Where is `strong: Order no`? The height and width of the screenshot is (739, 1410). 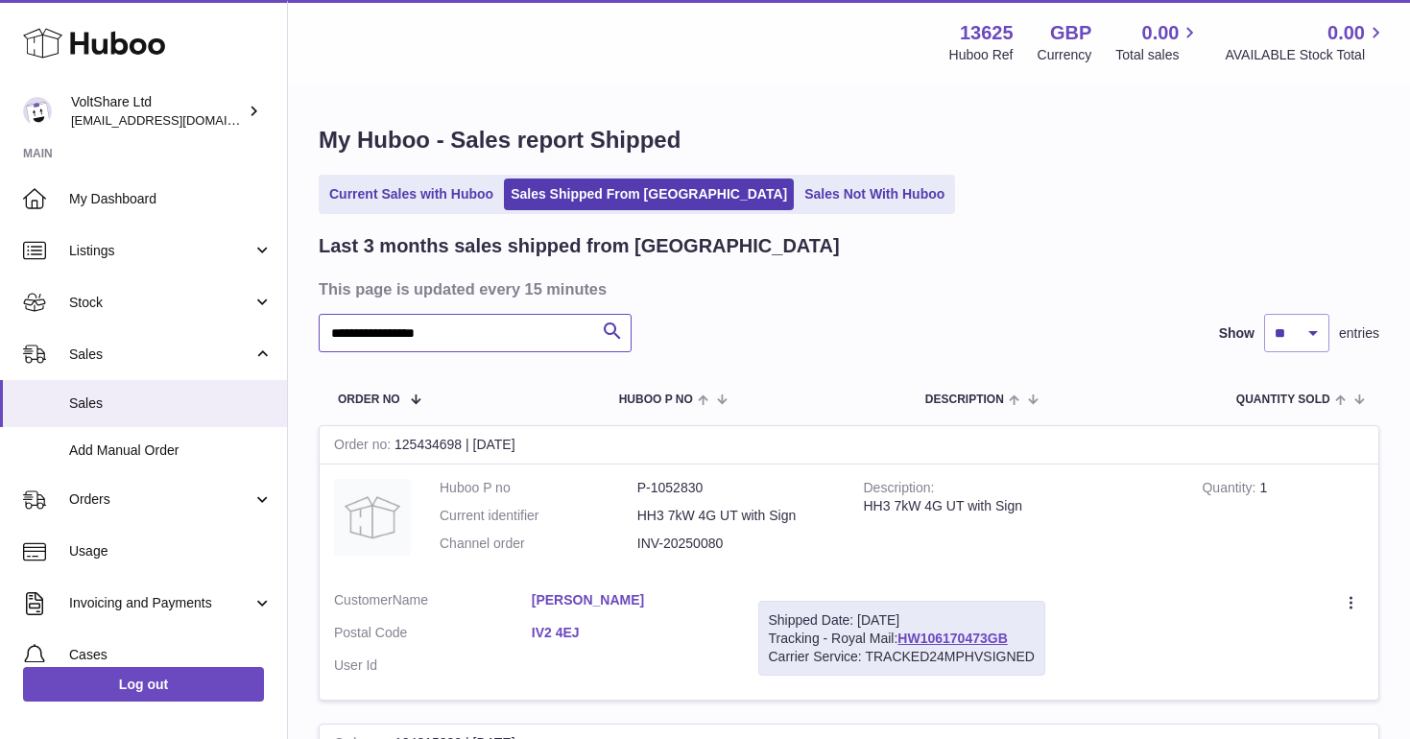 strong: Order no is located at coordinates (364, 446).